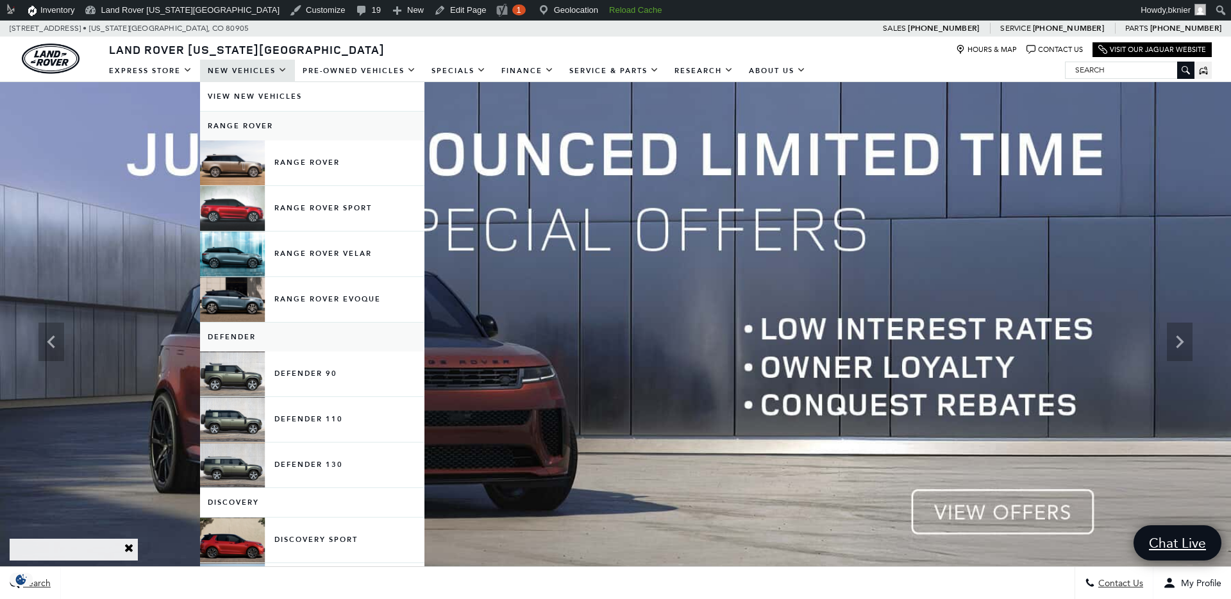  I want to click on a: New Vehicles, so click(248, 71).